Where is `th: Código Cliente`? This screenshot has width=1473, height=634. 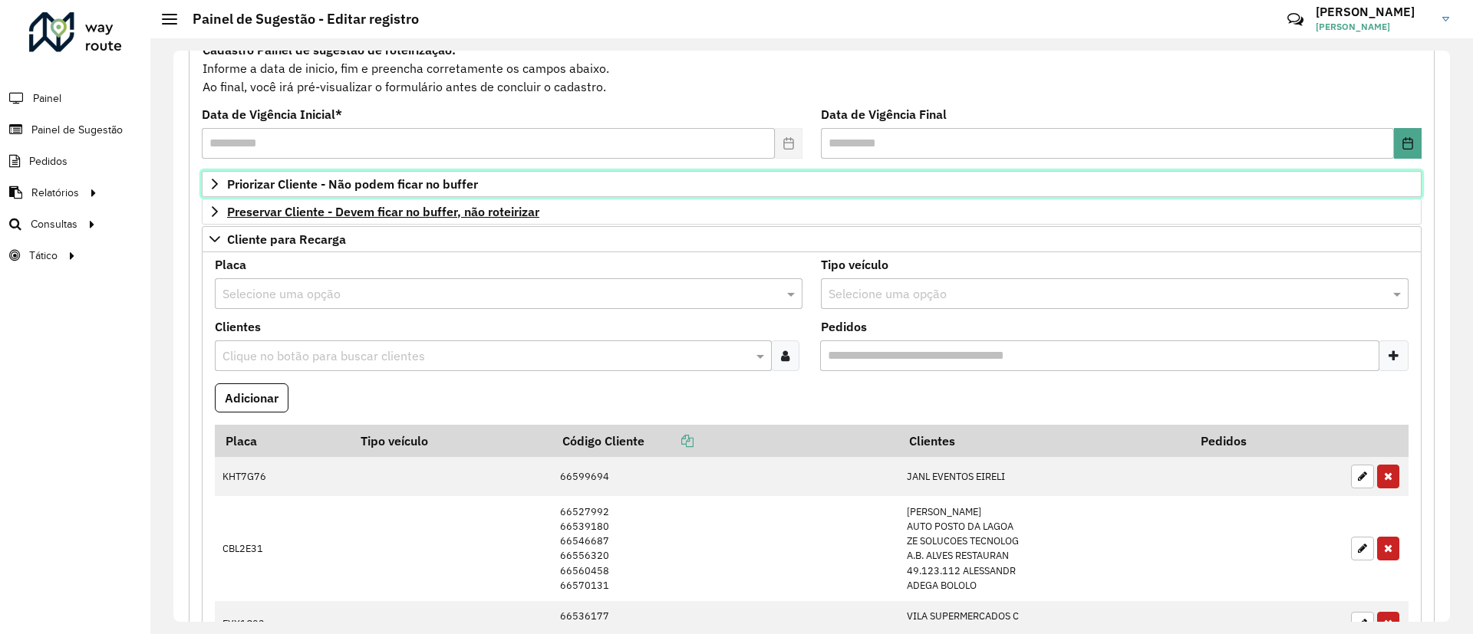 th: Código Cliente is located at coordinates (725, 441).